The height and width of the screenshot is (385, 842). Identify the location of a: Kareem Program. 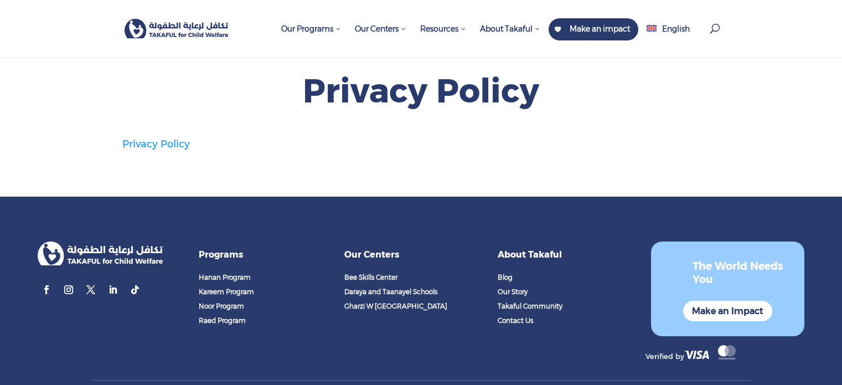
(267, 291).